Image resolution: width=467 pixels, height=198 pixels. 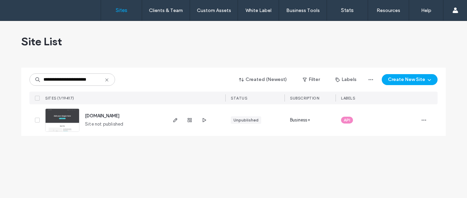 What do you see at coordinates (60, 98) in the screenshot?
I see `span: SITES (1/19417)` at bounding box center [60, 98].